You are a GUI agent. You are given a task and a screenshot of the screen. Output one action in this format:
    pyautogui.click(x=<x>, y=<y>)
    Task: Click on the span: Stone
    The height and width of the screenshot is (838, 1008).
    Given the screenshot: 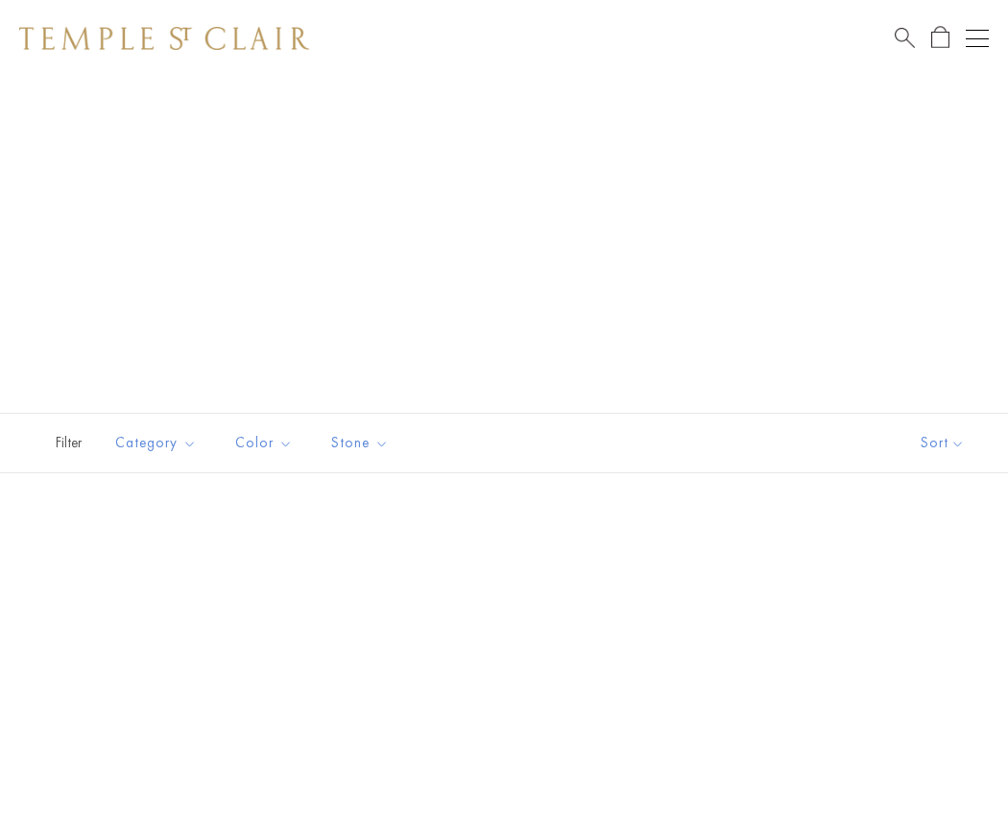 What is the action you would take?
    pyautogui.click(x=362, y=443)
    